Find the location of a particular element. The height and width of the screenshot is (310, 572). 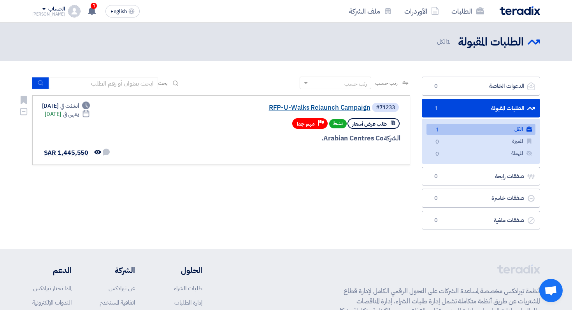

a: الدعوات الخاصة0 is located at coordinates (481, 86).